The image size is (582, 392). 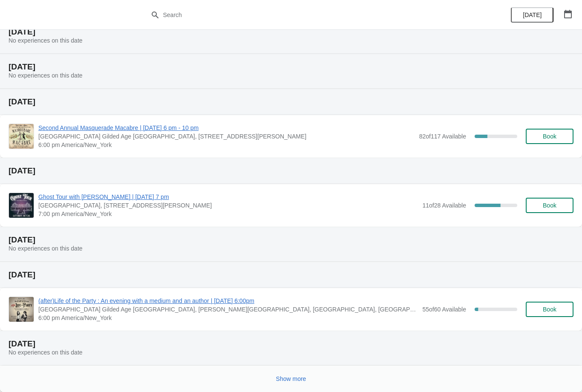 I want to click on span: 11 of 28 Available, so click(x=444, y=205).